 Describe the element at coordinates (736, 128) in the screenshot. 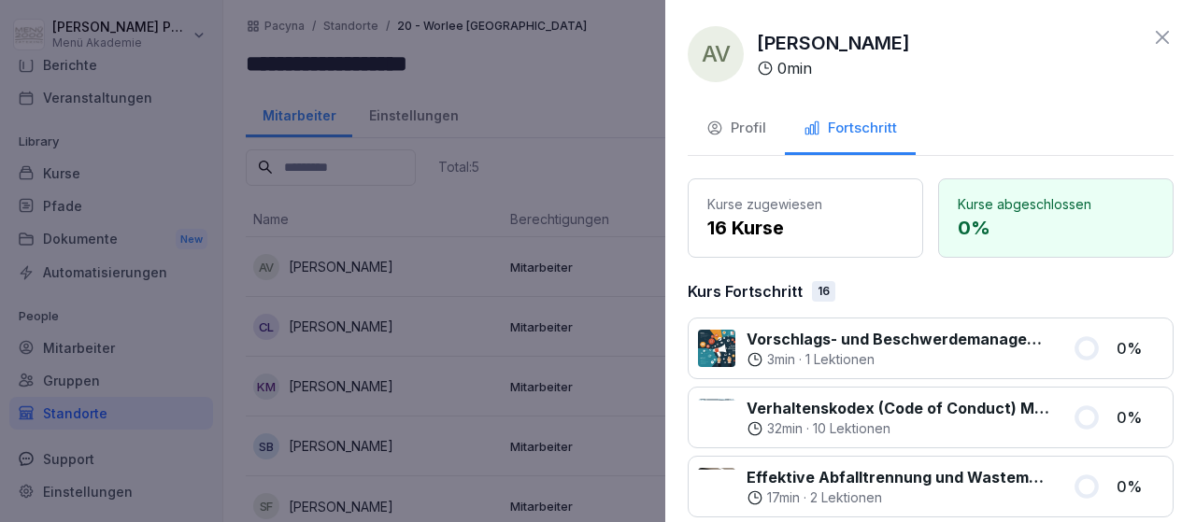

I see `div: Profil` at that location.